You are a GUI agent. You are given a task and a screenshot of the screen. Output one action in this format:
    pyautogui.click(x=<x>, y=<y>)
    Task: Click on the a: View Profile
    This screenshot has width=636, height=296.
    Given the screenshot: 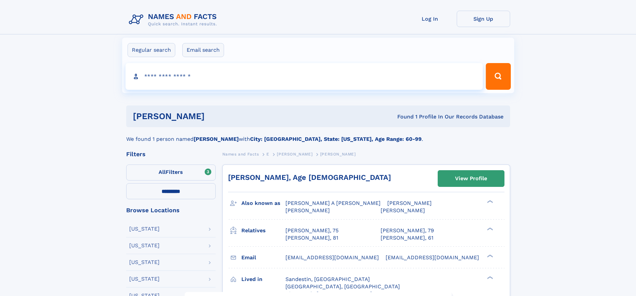 What is the action you would take?
    pyautogui.click(x=471, y=179)
    